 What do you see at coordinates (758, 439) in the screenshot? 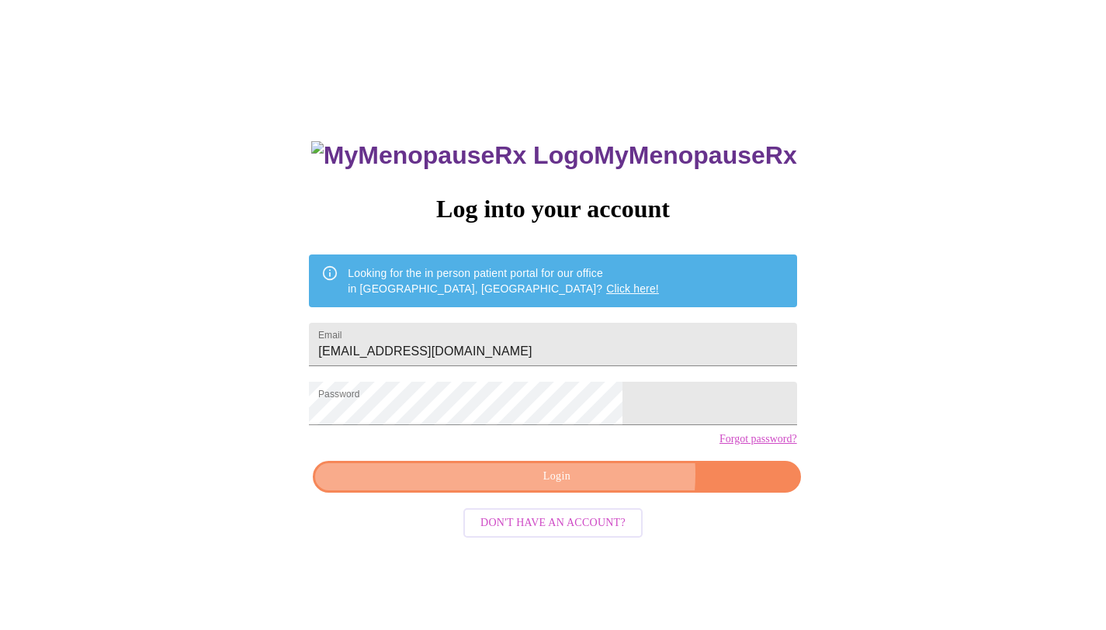
I see `a: Forgot password?` at bounding box center [758, 439].